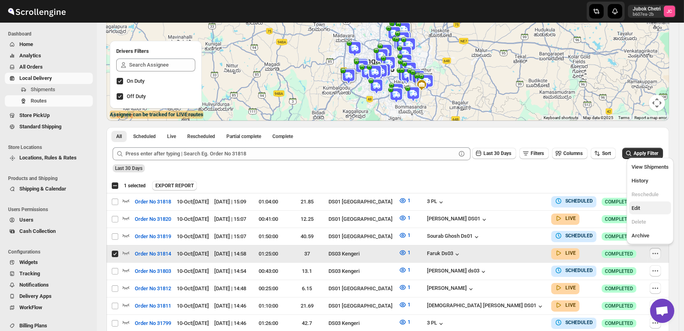 This screenshot has height=331, width=684. Describe the element at coordinates (153, 202) in the screenshot. I see `span: Order No 31818` at that location.